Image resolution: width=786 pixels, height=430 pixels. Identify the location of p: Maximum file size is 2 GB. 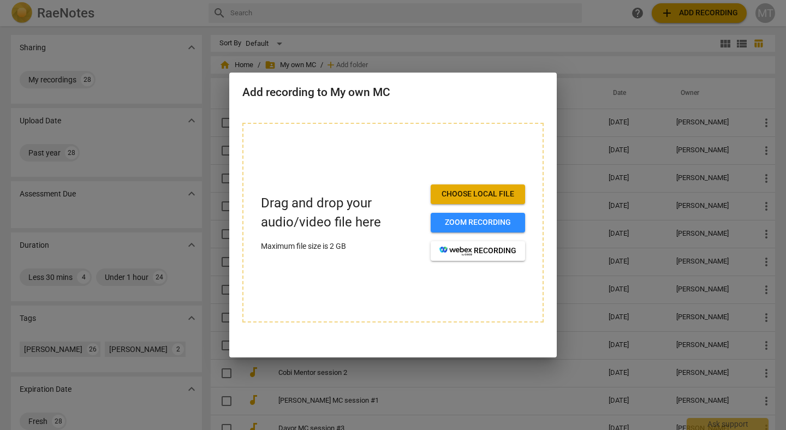
(341, 246).